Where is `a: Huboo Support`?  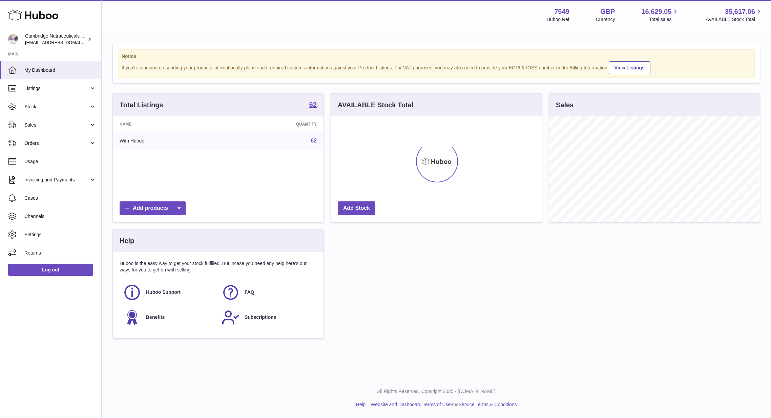 a: Huboo Support is located at coordinates (169, 293).